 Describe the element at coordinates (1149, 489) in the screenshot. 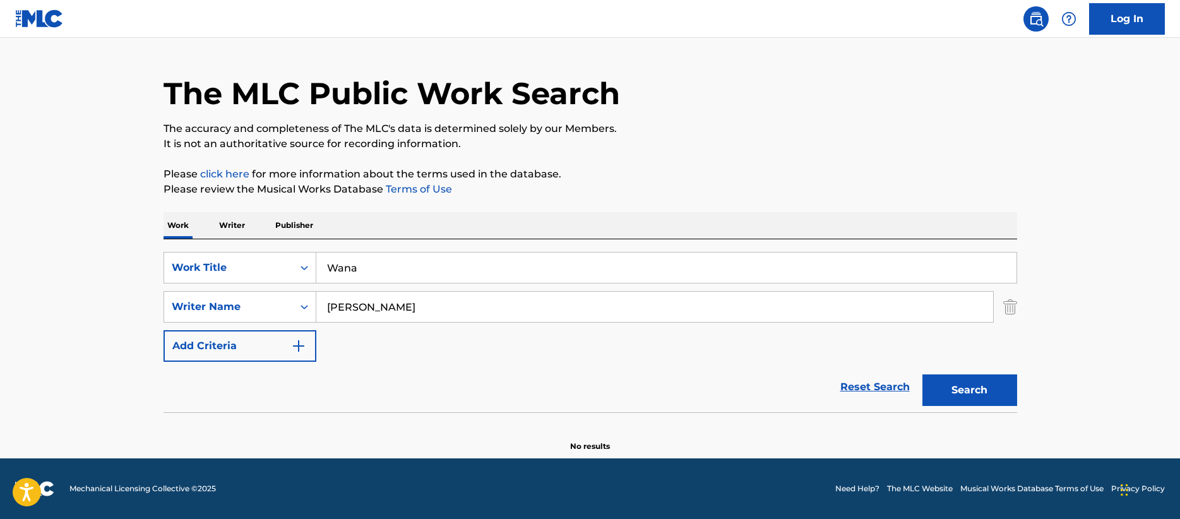

I see `div: Chat Widget` at that location.